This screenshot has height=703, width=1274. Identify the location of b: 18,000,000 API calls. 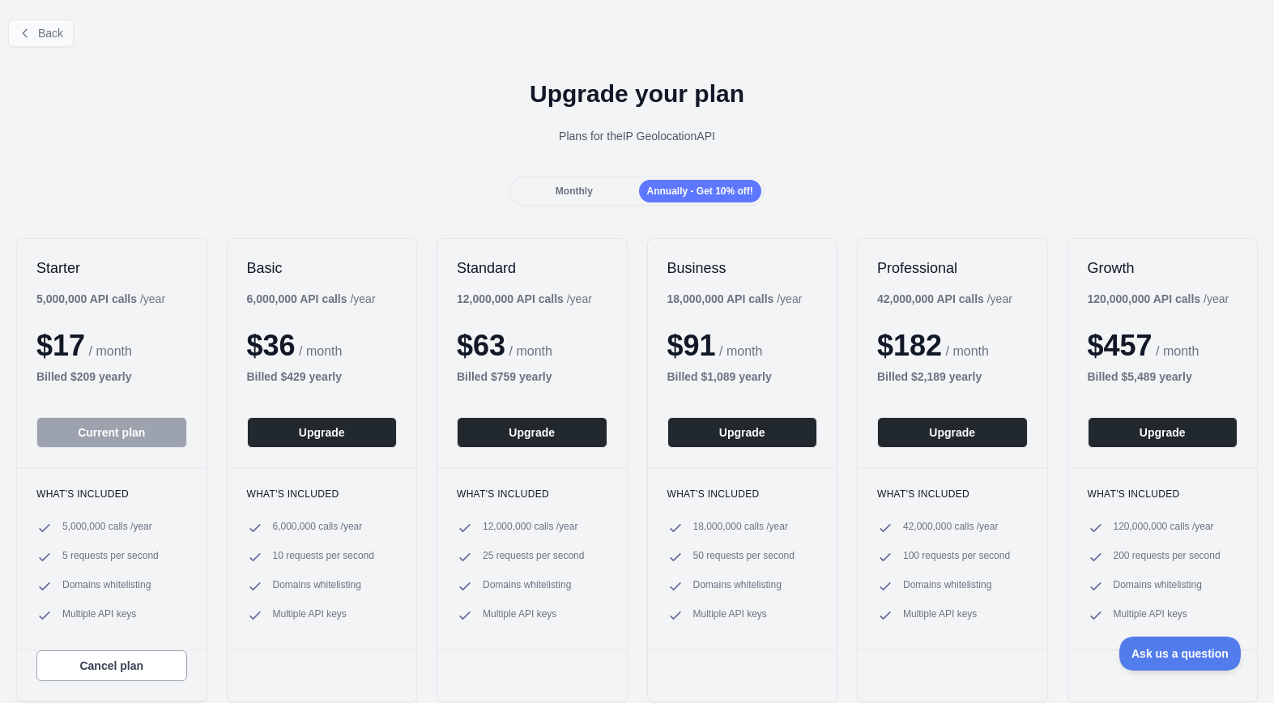
(721, 299).